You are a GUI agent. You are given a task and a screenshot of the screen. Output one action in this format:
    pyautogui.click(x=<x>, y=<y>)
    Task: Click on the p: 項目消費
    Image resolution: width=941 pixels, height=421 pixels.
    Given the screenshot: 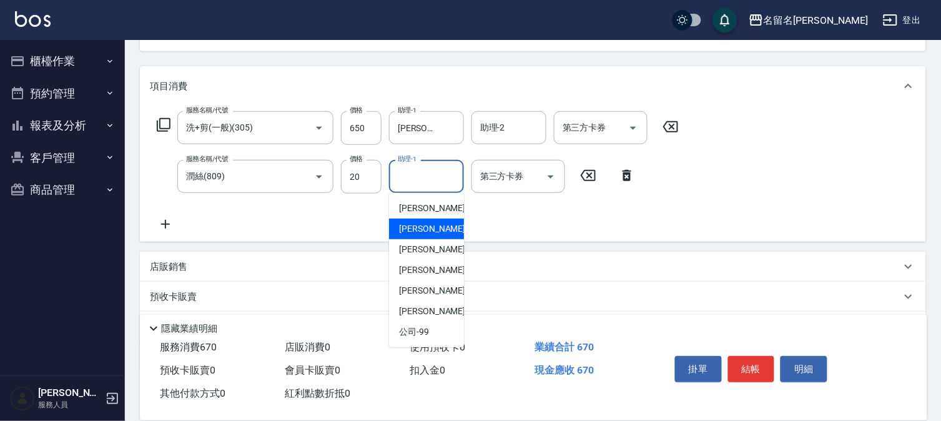 What is the action you would take?
    pyautogui.click(x=169, y=86)
    